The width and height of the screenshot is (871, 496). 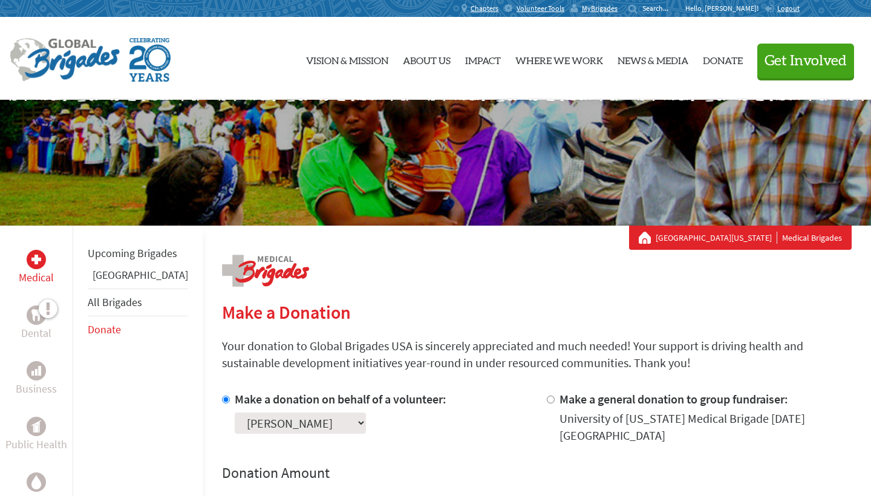 I want to click on input: Search..., so click(x=659, y=8).